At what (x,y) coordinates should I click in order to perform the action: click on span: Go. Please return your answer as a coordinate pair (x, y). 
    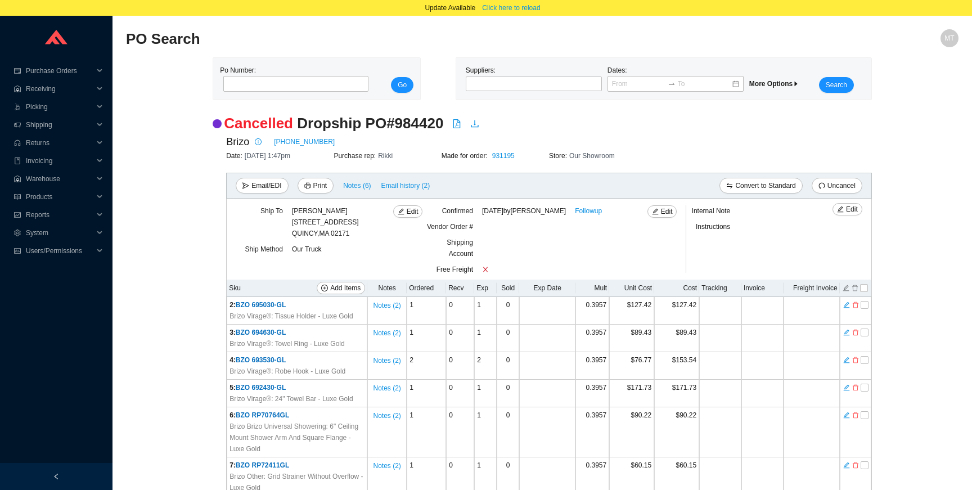
    Looking at the image, I should click on (402, 85).